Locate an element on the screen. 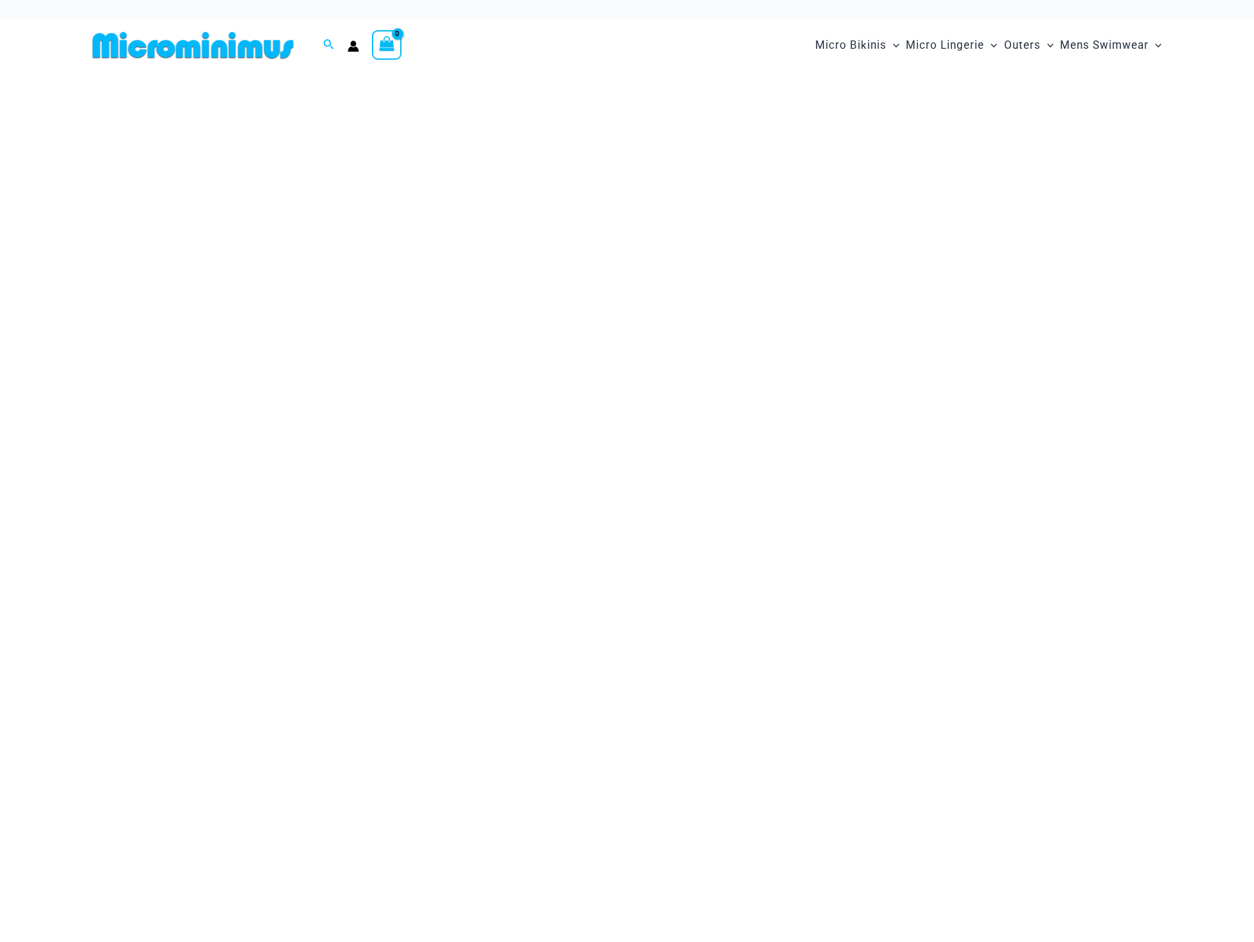 Image resolution: width=1254 pixels, height=942 pixels. a: View Shopping Cart, empty is located at coordinates (387, 45).